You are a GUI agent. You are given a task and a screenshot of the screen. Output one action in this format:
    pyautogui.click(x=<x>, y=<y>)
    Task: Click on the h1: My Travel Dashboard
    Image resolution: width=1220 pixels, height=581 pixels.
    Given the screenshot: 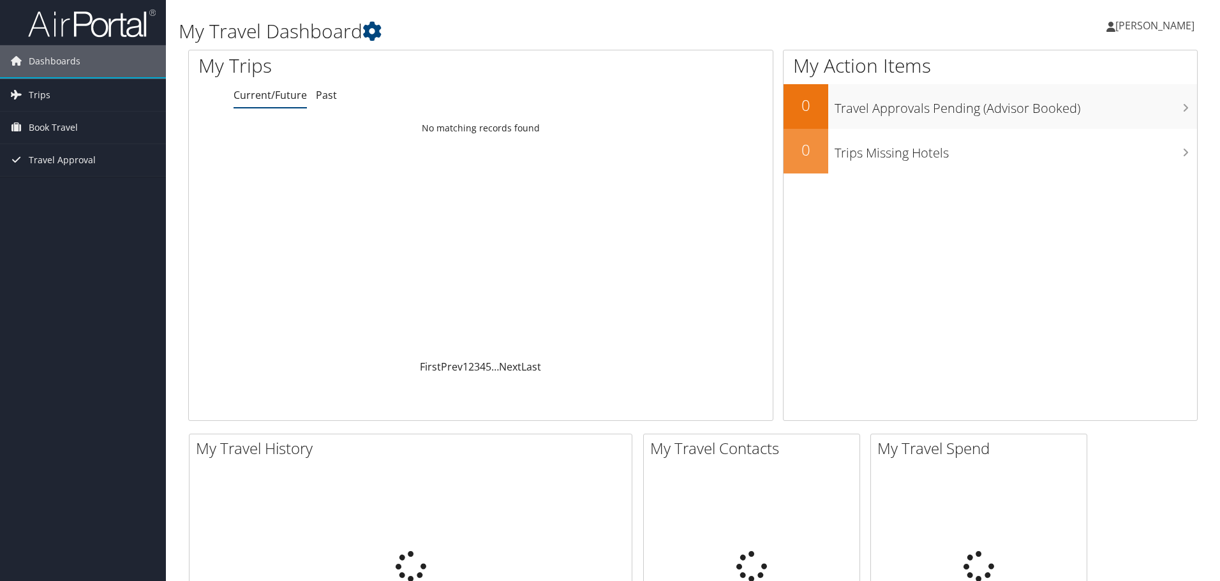 What is the action you would take?
    pyautogui.click(x=521, y=31)
    